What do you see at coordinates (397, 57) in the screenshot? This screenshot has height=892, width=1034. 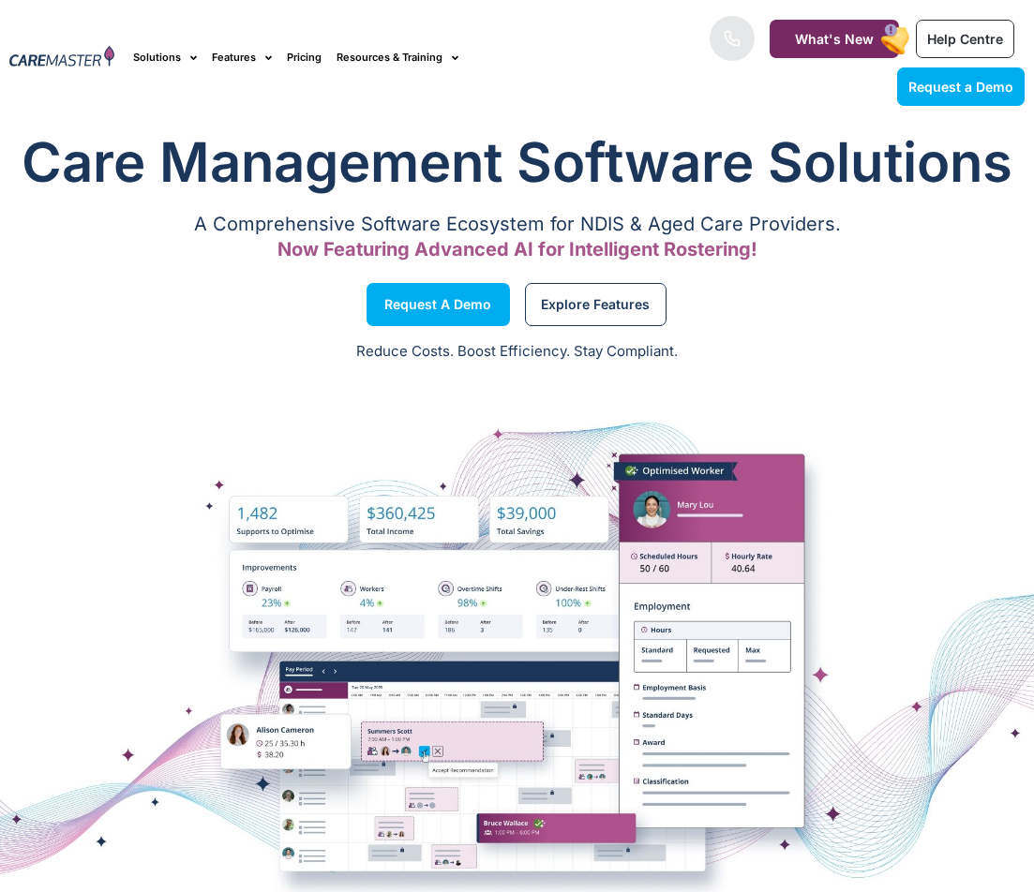 I see `a: Resources & Training` at bounding box center [397, 57].